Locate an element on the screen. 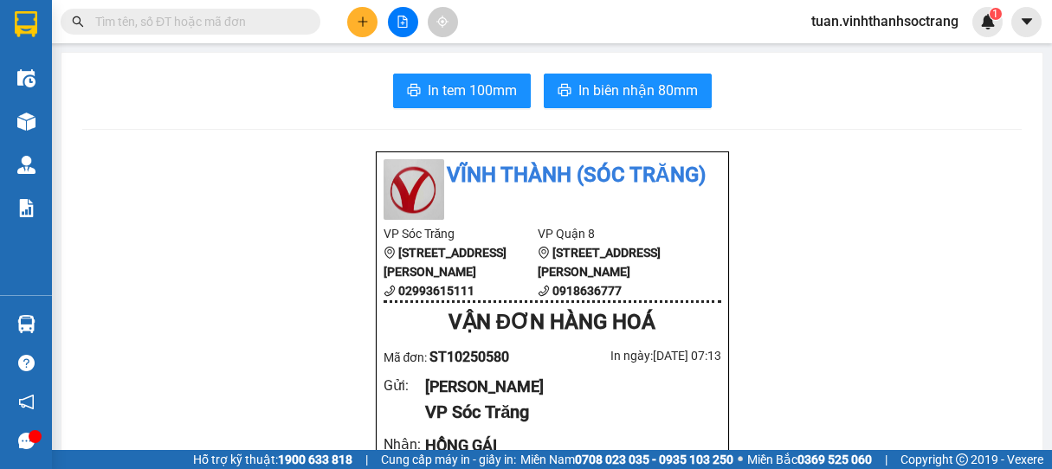  button: printerIn biên nhận 80mm is located at coordinates (627, 91).